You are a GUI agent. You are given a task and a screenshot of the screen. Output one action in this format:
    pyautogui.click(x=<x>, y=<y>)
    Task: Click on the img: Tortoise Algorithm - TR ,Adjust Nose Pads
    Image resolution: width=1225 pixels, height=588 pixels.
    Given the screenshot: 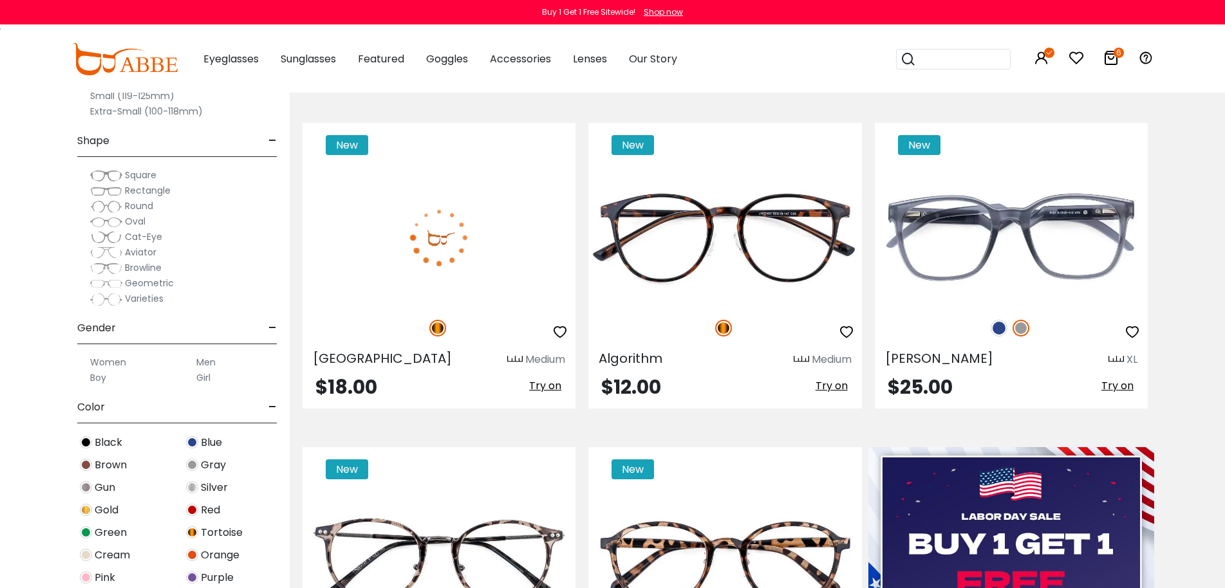 What is the action you would take?
    pyautogui.click(x=725, y=238)
    